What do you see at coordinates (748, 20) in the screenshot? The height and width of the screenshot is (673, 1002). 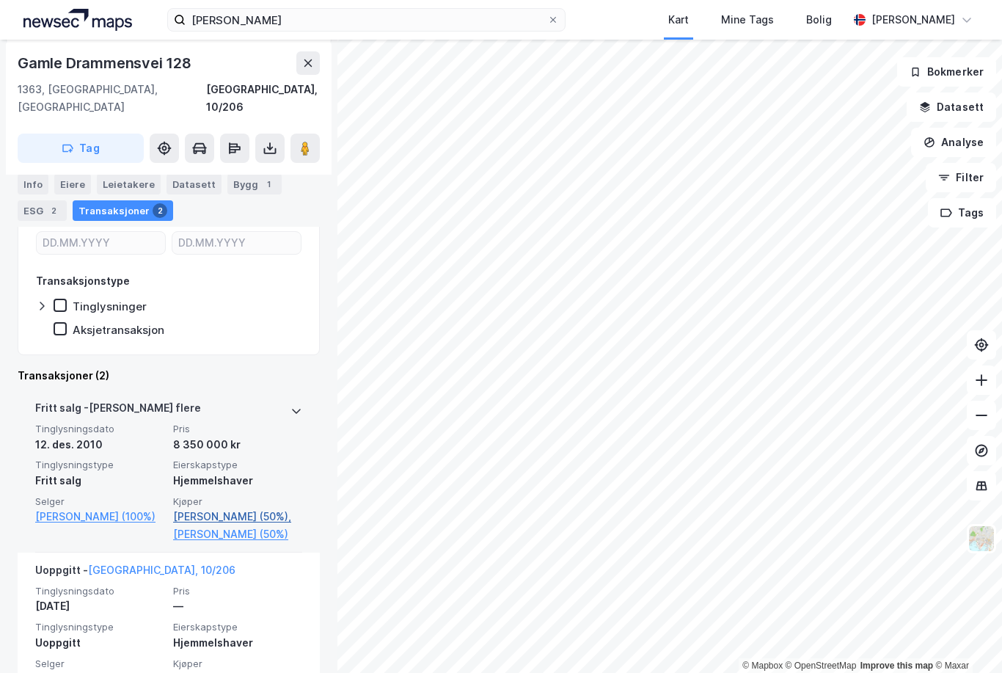 I see `div: Mine Tags` at bounding box center [748, 20].